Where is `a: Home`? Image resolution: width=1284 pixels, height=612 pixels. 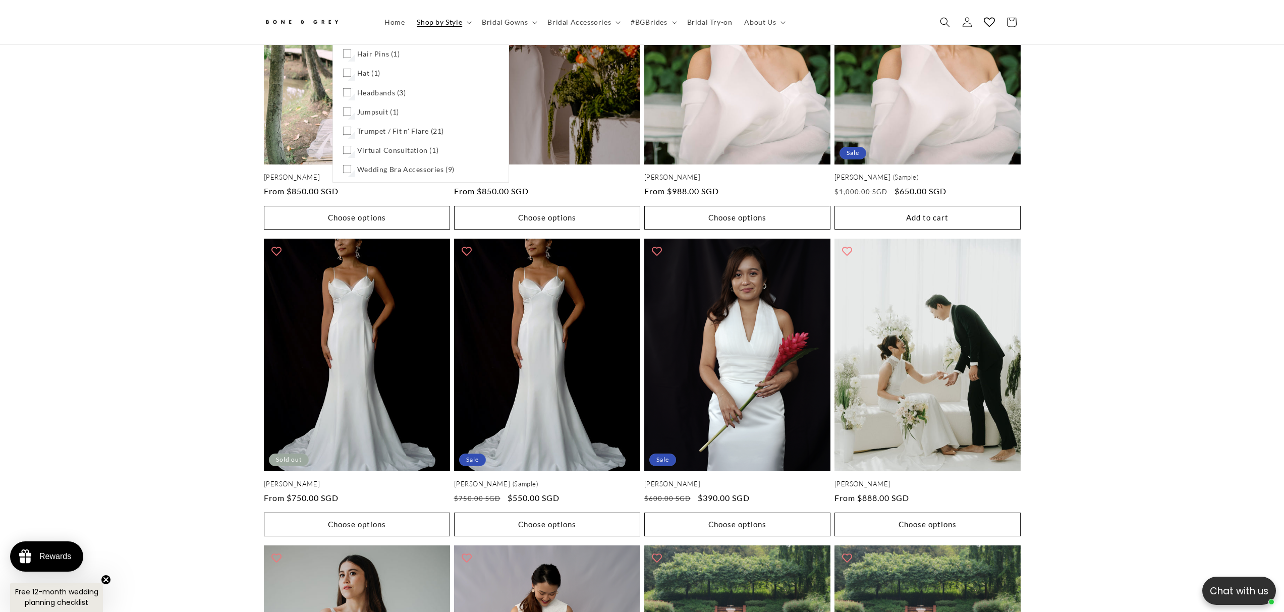
a: Home is located at coordinates (395, 22).